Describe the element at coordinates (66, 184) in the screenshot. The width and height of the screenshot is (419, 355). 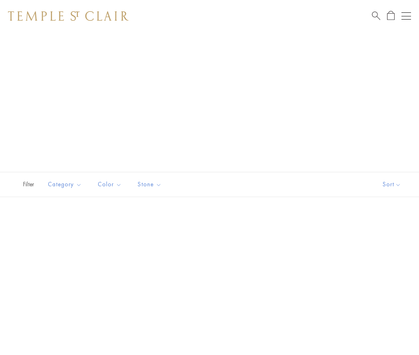
I see `span: Category` at that location.